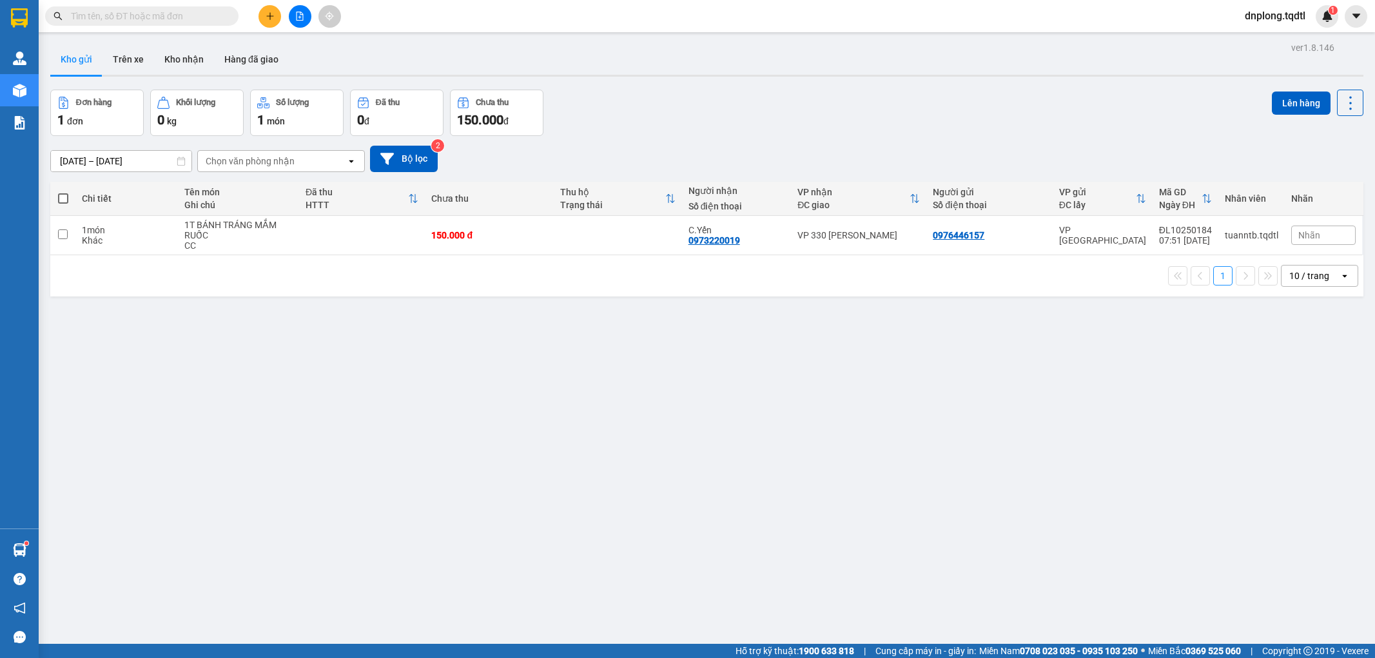  What do you see at coordinates (128, 59) in the screenshot?
I see `button: Trên xe` at bounding box center [128, 59].